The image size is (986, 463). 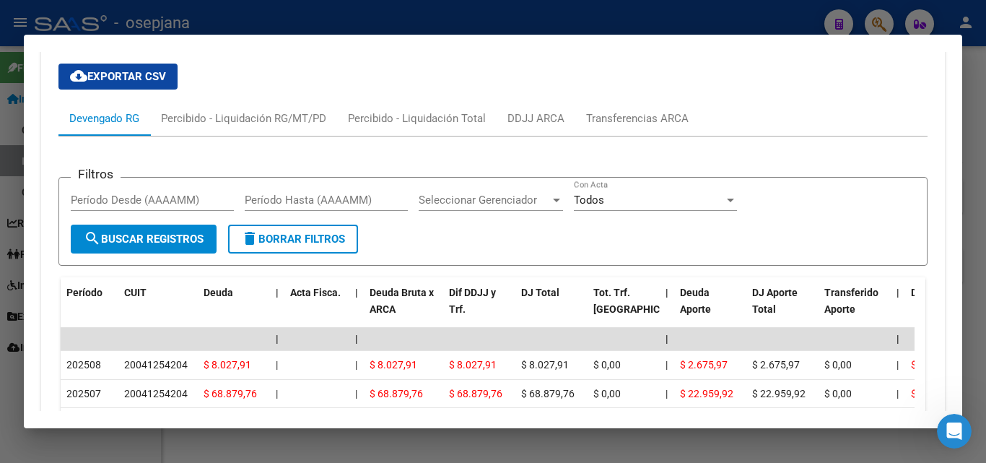 I want to click on datatable-header-cell: Período, so click(x=89, y=309).